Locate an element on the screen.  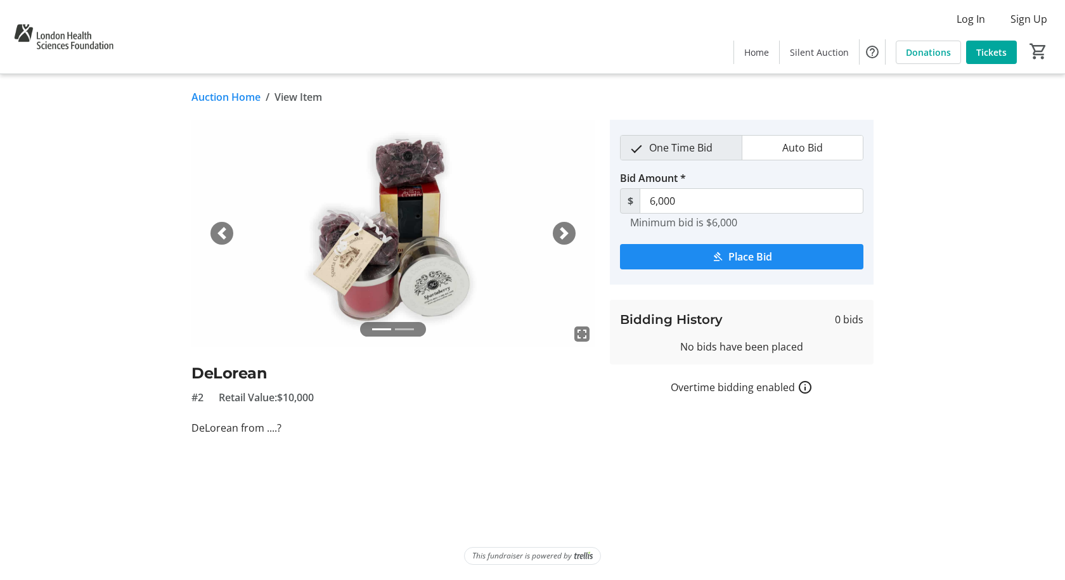
mat-icon: fullscreen is located at coordinates (582, 334).